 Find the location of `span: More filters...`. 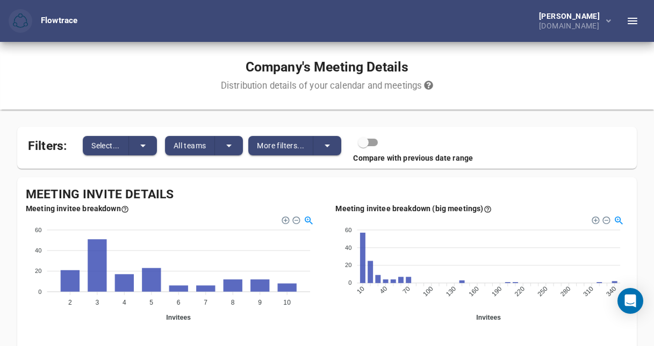

span: More filters... is located at coordinates (281, 146).